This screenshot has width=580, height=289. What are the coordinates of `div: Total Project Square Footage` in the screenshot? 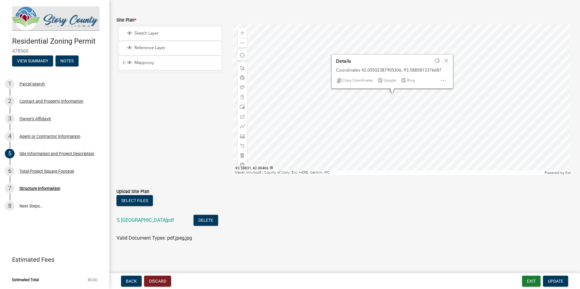 It's located at (47, 171).